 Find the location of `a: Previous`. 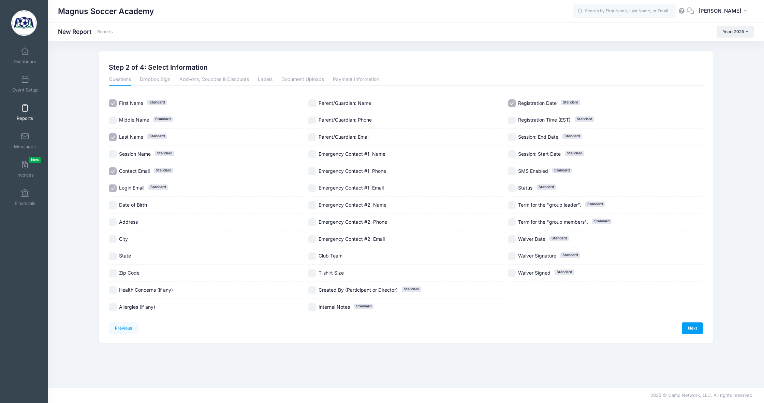

a: Previous is located at coordinates (123, 328).